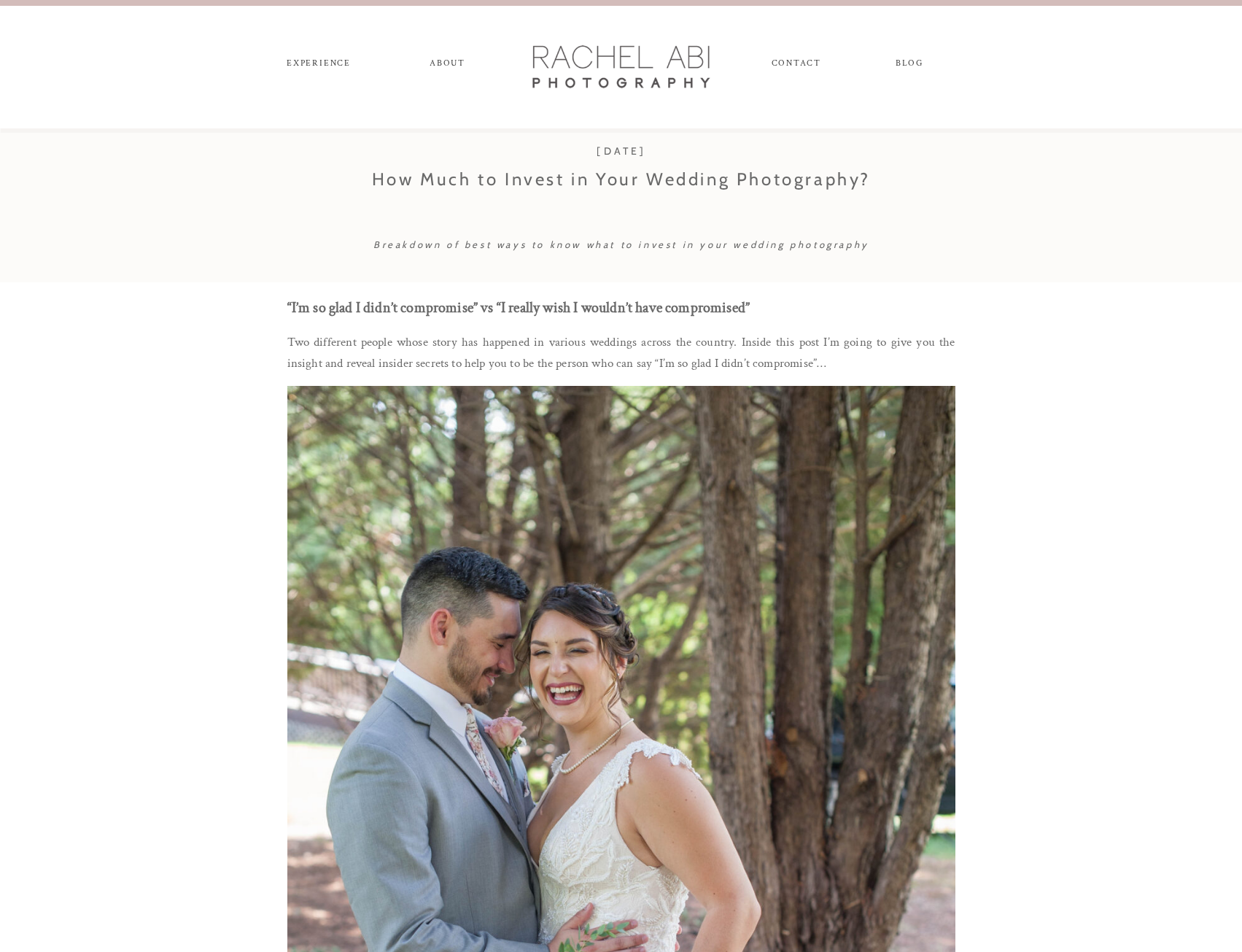 Image resolution: width=1242 pixels, height=952 pixels. I want to click on font: Breakdown of best ways to know what to invest in your wedding photography, so click(621, 244).